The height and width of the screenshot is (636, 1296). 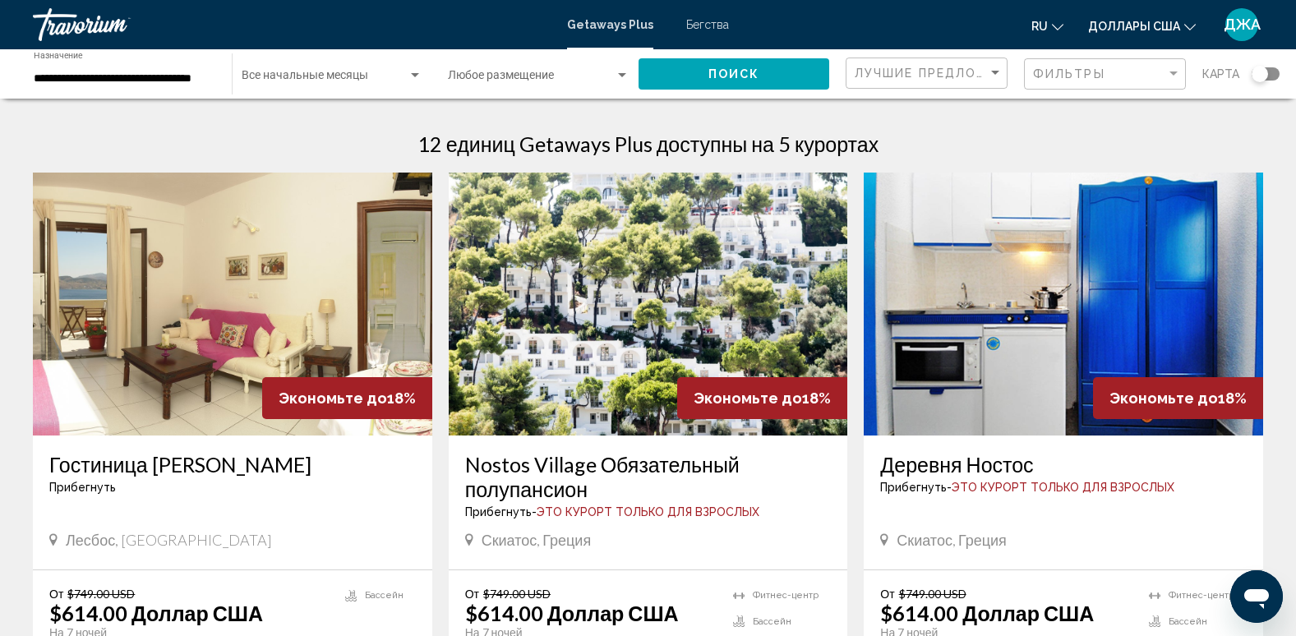 I want to click on a: Травориум, so click(x=292, y=25).